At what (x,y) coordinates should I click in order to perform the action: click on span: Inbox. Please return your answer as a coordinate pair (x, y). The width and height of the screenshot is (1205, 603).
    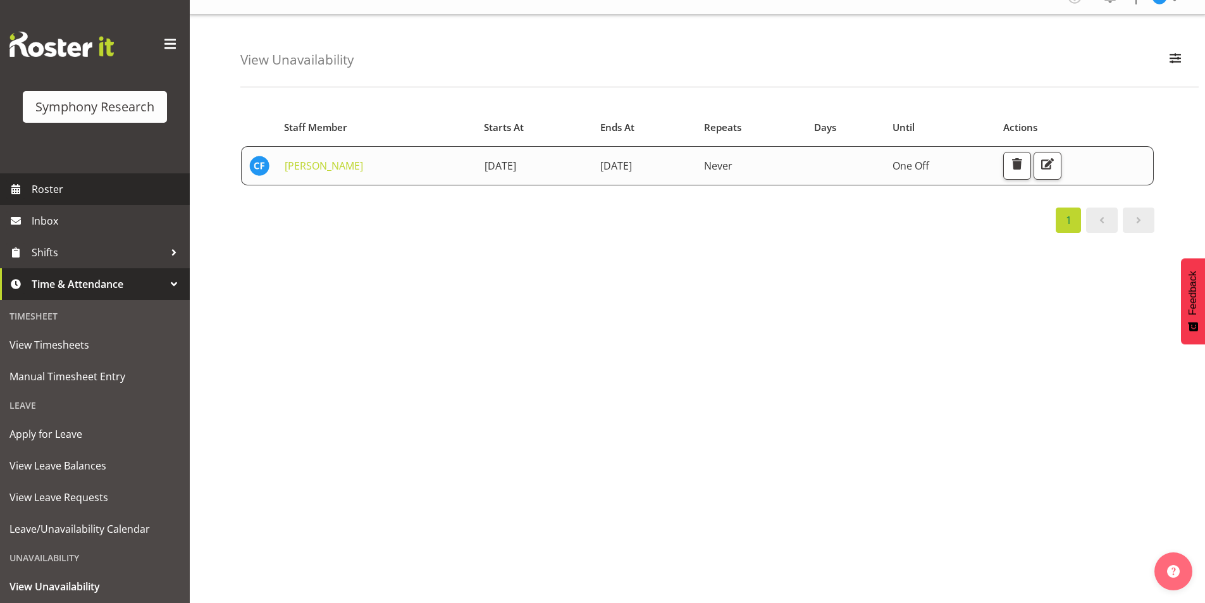
    Looking at the image, I should click on (108, 221).